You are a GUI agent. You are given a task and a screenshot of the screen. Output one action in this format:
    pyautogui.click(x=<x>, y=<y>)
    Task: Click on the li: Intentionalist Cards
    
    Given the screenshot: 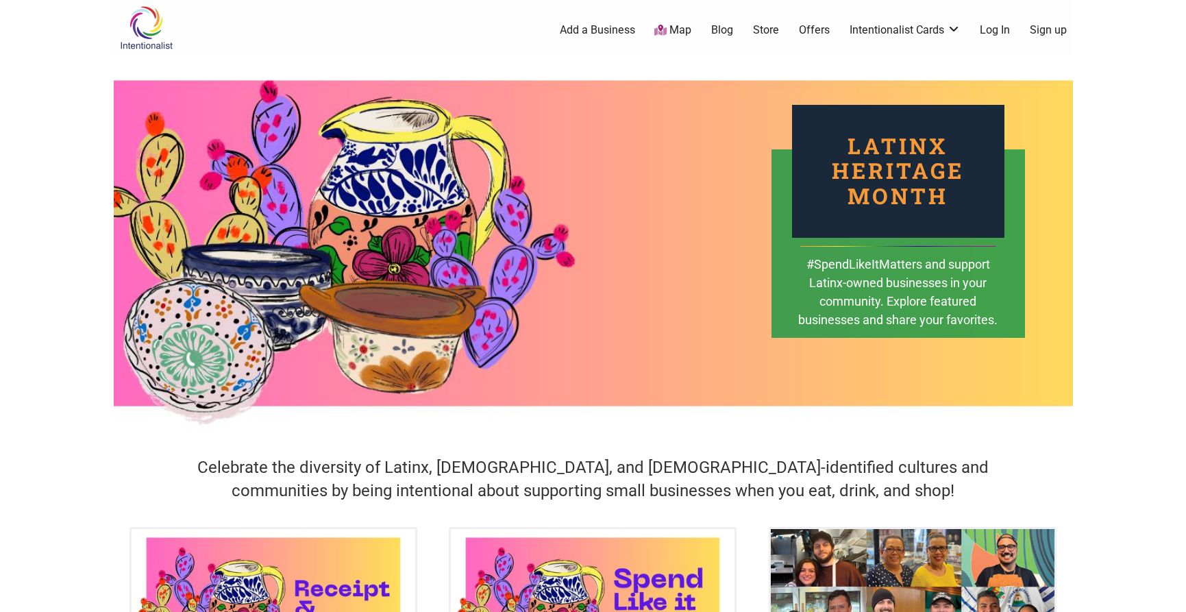 What is the action you would take?
    pyautogui.click(x=905, y=30)
    